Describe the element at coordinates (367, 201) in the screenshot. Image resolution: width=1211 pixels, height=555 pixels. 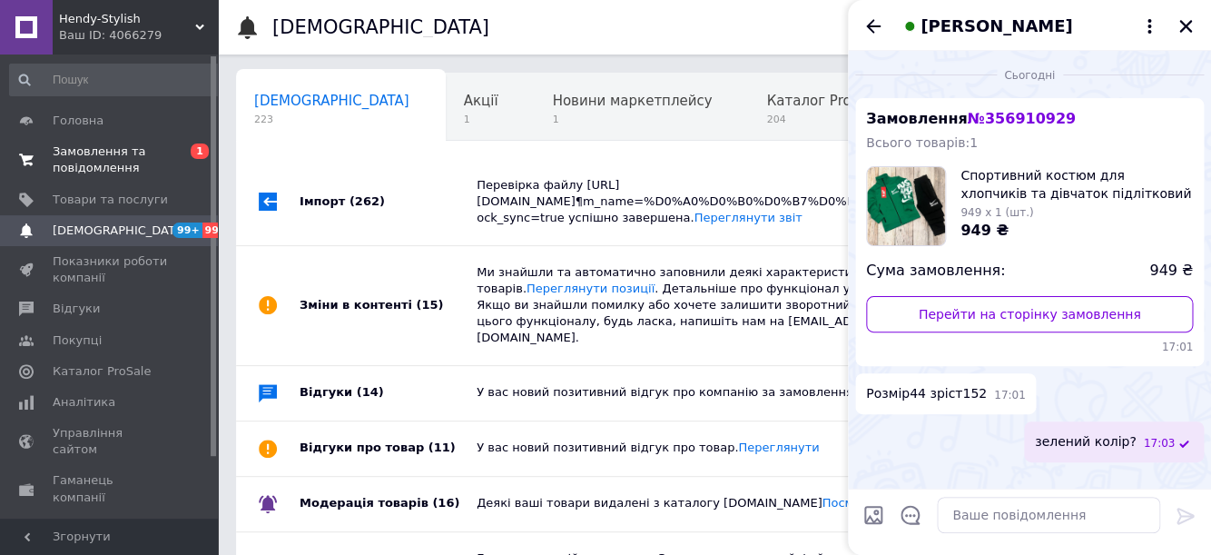
I see `span: (262)` at that location.